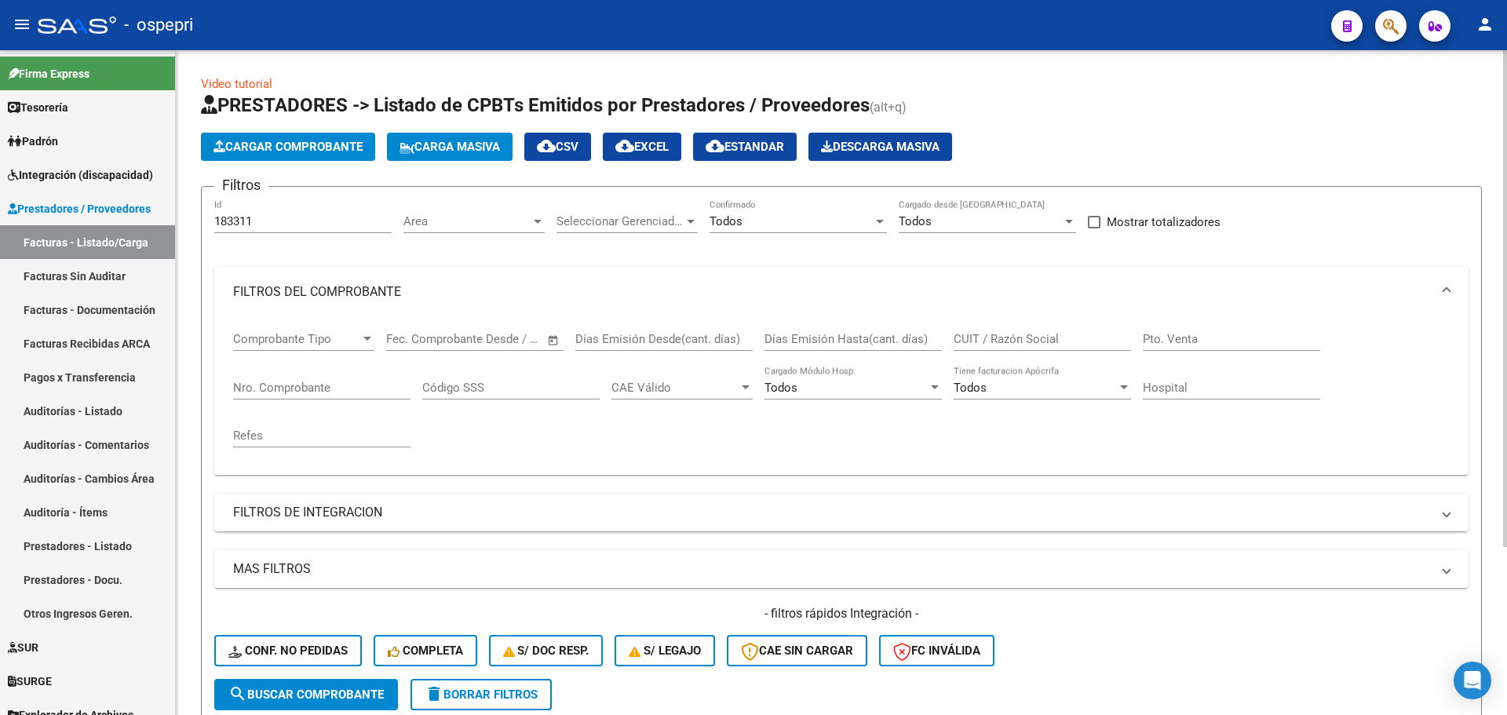 This screenshot has height=715, width=1507. I want to click on span: EXCEL, so click(642, 147).